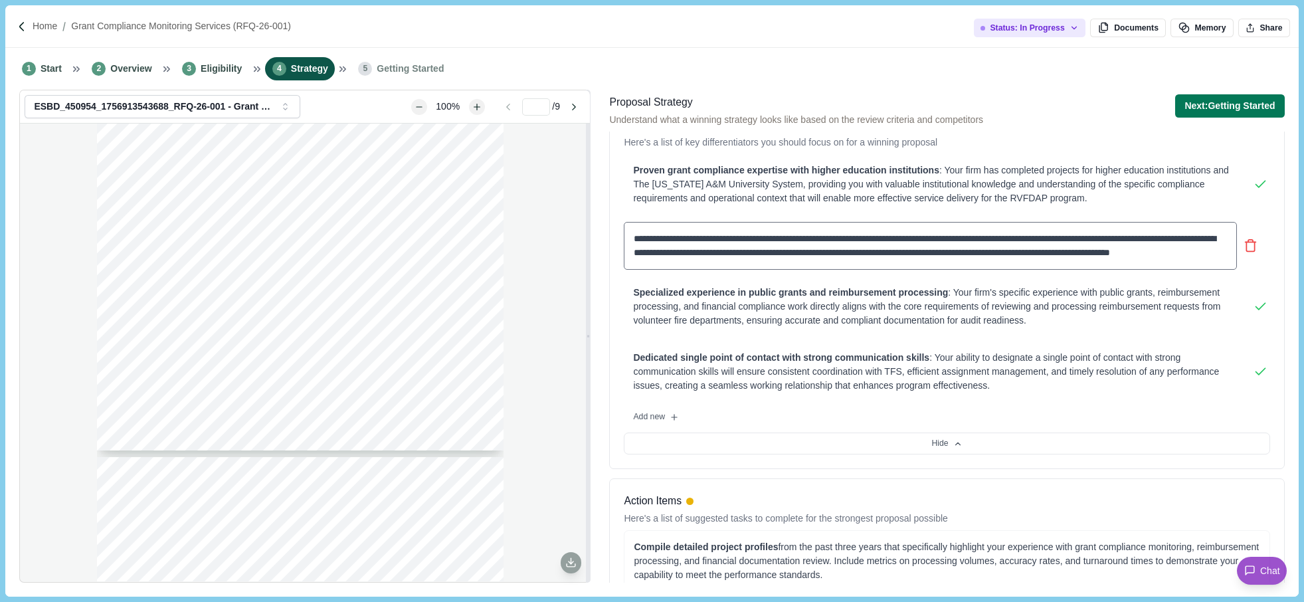  I want to click on span: This will be an as-needed, indefinite delivery/indefinite quantity “IDIQ” contract. No, so click(293, 510).